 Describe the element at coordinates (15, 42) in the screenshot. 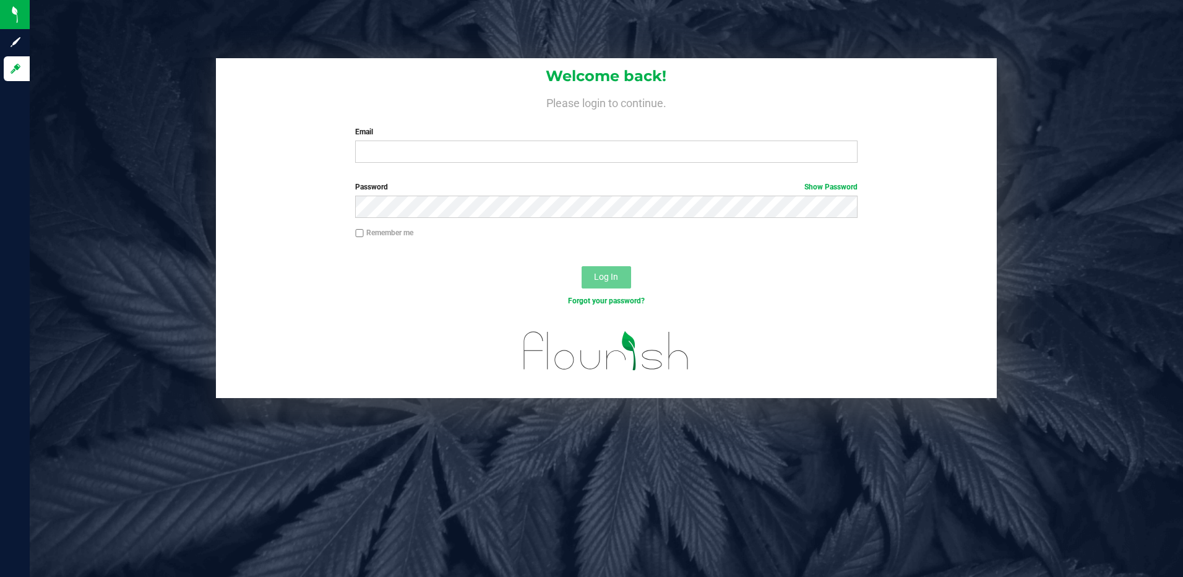

I see `inline-svg: Sign up` at that location.